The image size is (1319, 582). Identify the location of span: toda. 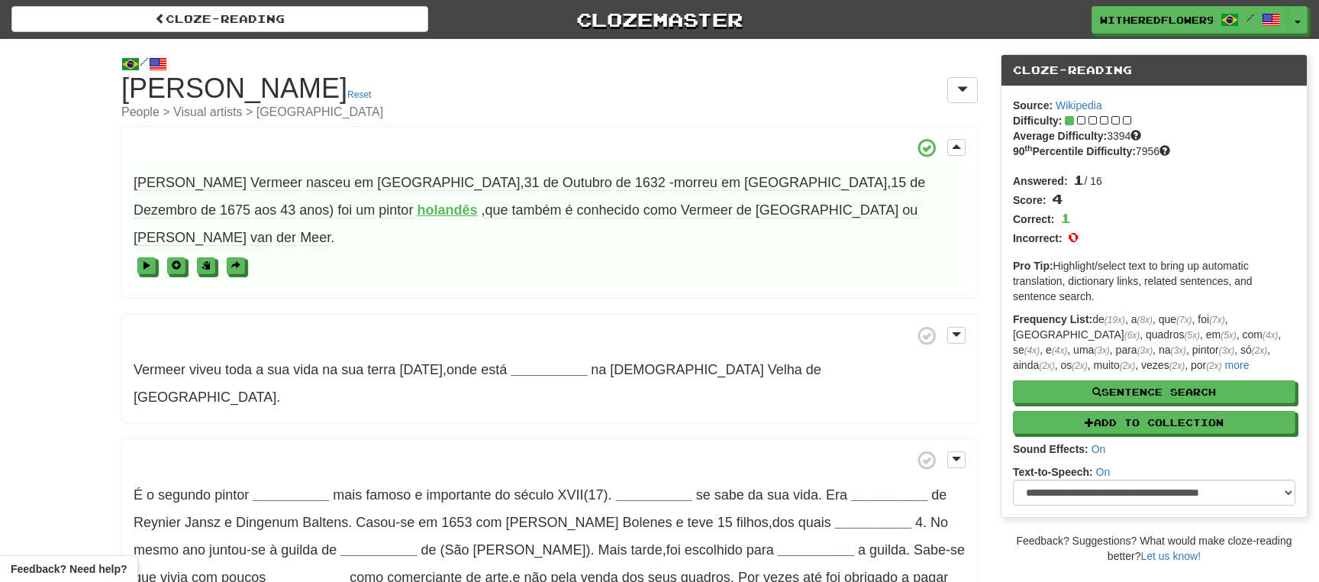
(238, 369).